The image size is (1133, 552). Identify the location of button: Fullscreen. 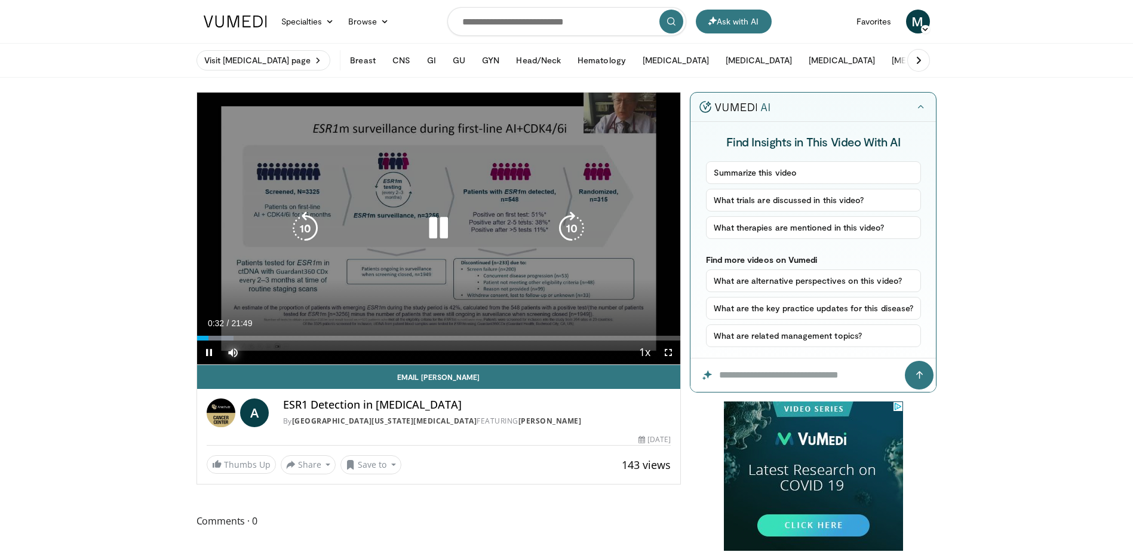
(669, 352).